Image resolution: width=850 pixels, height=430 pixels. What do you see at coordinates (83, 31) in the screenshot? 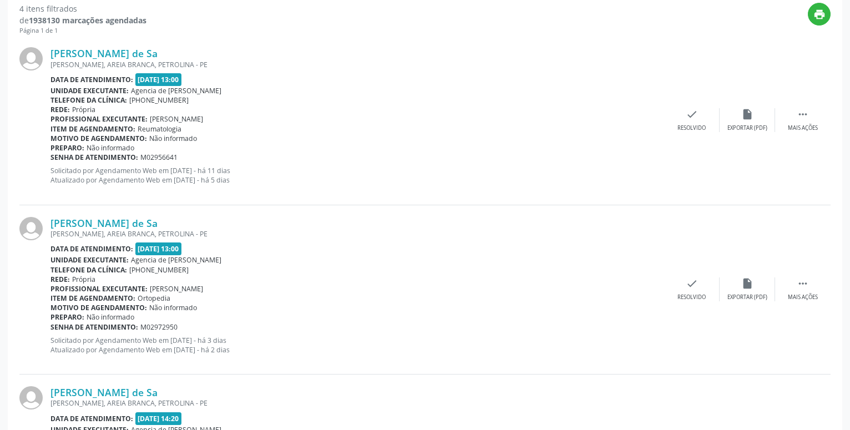
I see `div: Página 1 de 1` at bounding box center [83, 31].